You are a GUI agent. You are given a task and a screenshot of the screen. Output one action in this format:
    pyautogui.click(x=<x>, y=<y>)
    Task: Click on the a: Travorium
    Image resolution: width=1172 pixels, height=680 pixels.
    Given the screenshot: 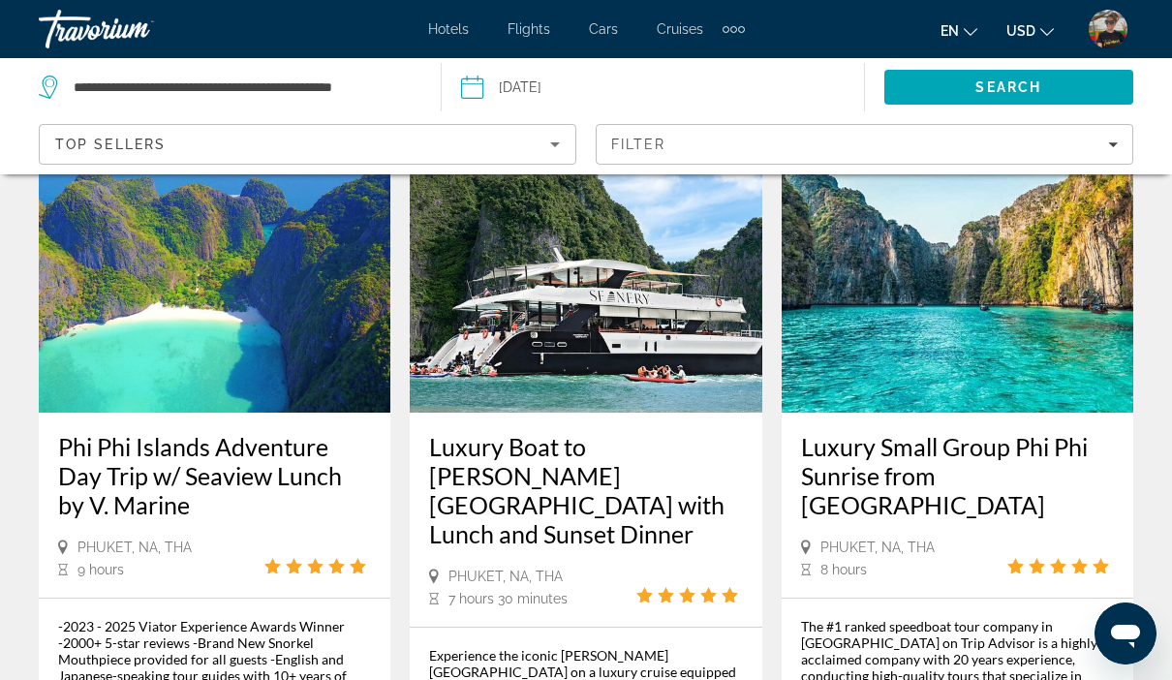 What is the action you would take?
    pyautogui.click(x=136, y=29)
    